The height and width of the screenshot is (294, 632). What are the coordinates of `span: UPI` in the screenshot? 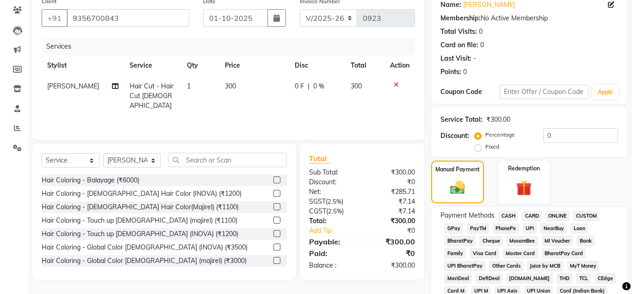 It's located at (529, 228).